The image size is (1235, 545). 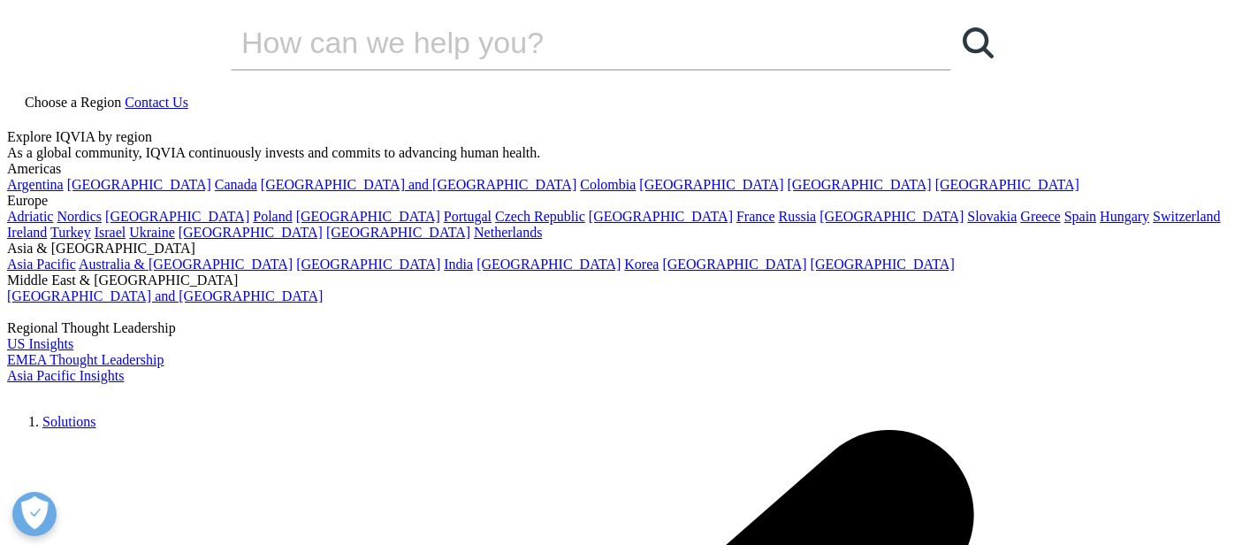 I want to click on a: Greece, so click(x=1040, y=216).